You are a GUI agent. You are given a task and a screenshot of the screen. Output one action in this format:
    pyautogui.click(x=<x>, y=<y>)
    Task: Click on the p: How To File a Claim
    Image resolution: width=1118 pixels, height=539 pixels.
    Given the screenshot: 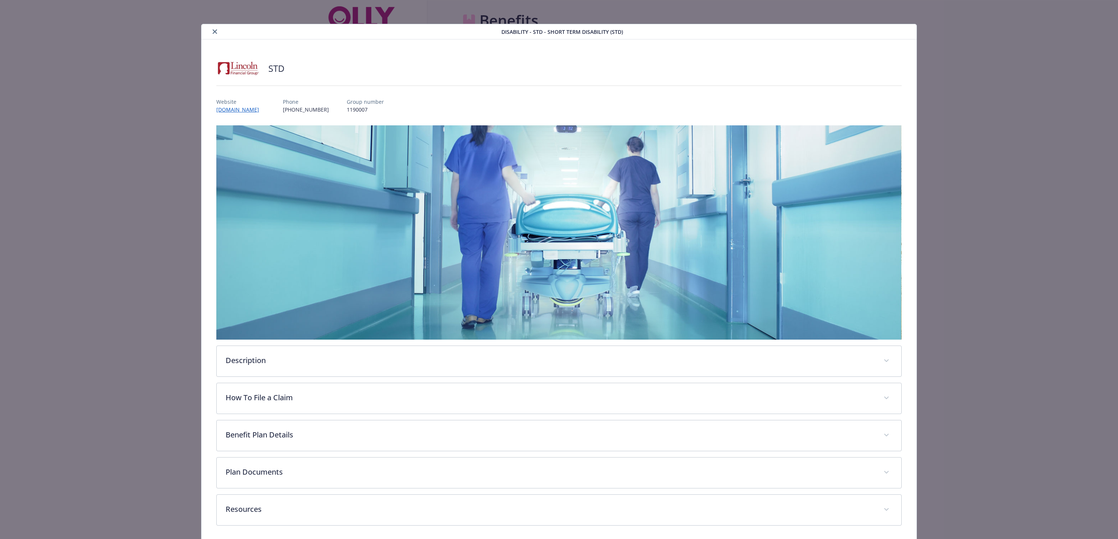 What is the action you would take?
    pyautogui.click(x=550, y=397)
    